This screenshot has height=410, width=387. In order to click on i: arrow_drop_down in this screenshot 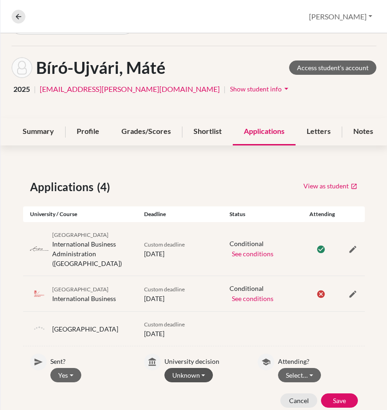, I will do `click(287, 89)`.